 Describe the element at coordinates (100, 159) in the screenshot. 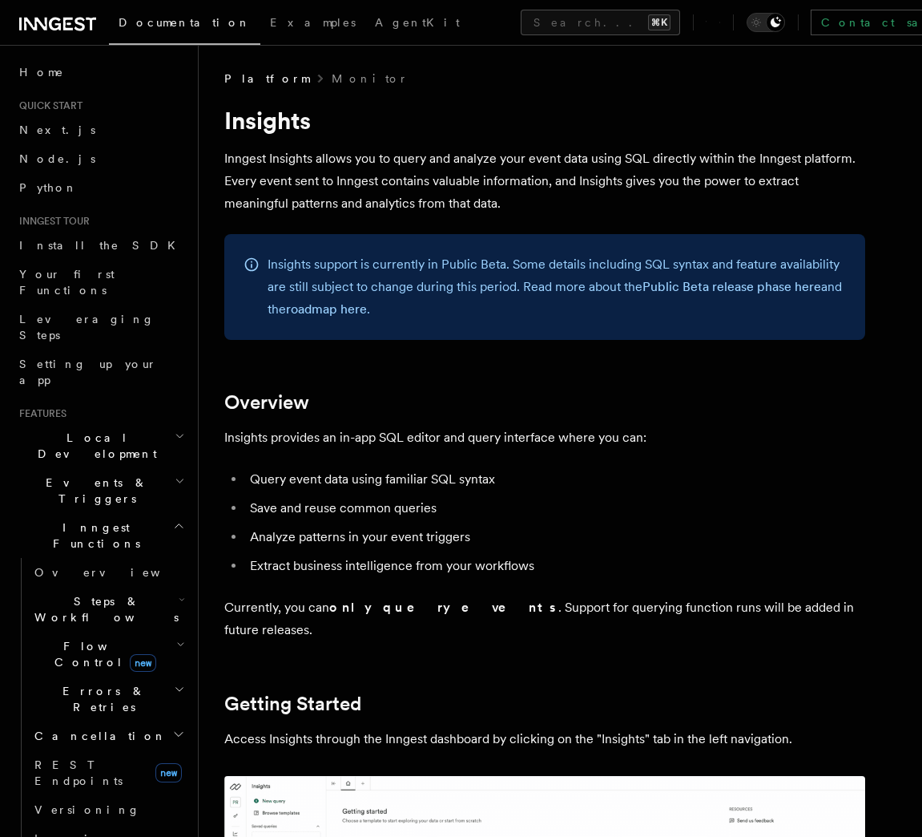

I see `a: Node.js` at that location.